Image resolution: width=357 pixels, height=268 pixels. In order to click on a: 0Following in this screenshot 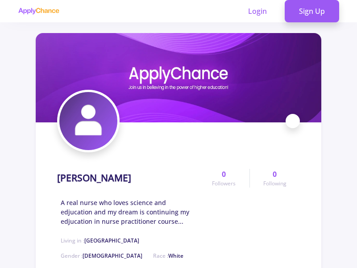, I will do `click(275, 178)`.